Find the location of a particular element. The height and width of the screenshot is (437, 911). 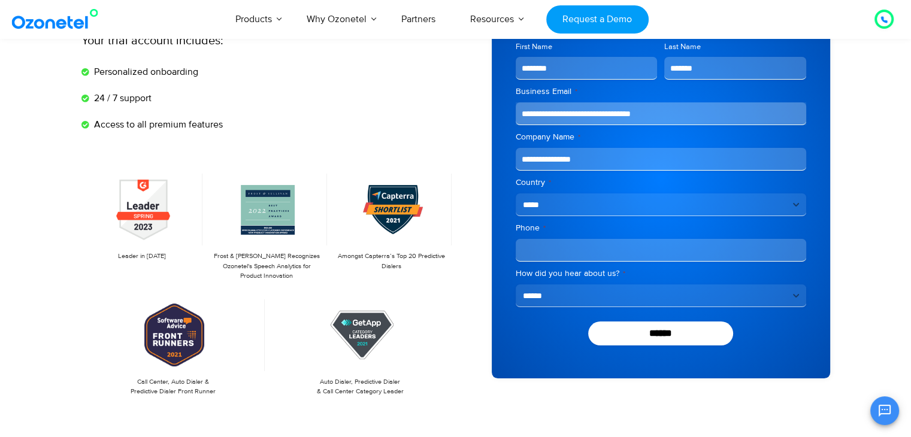

label: Company Name is located at coordinates (661, 137).